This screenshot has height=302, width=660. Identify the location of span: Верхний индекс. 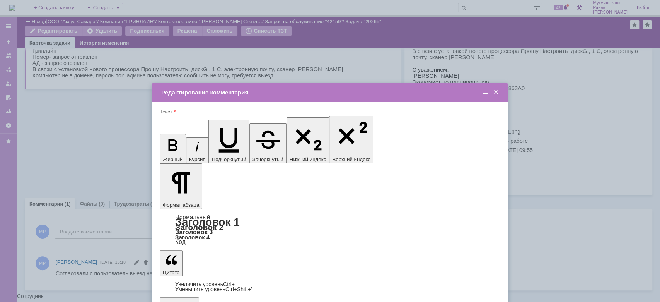
(351, 159).